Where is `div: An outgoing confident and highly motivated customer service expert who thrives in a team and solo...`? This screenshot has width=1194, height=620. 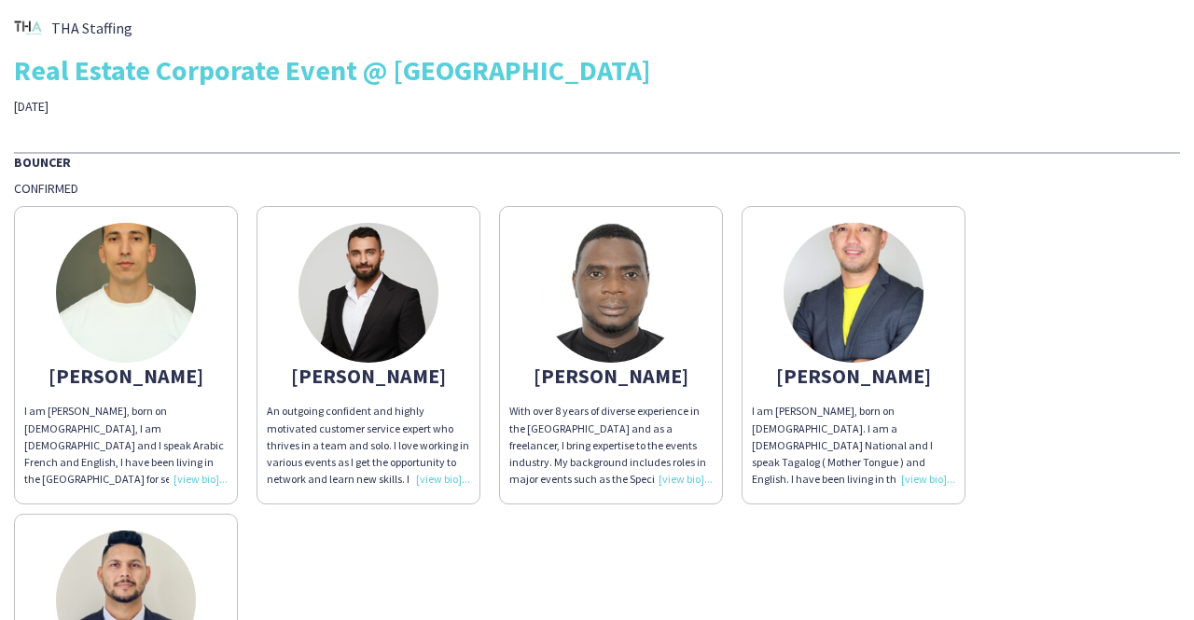
div: An outgoing confident and highly motivated customer service expert who thrives in a team and solo... is located at coordinates (368, 445).